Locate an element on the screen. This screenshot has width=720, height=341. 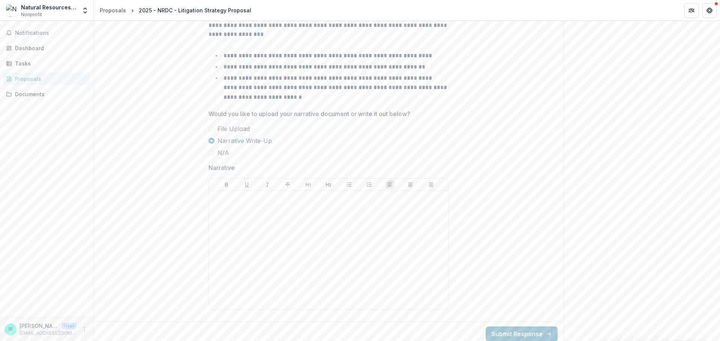
button: Open entity switcher is located at coordinates (85, 10).